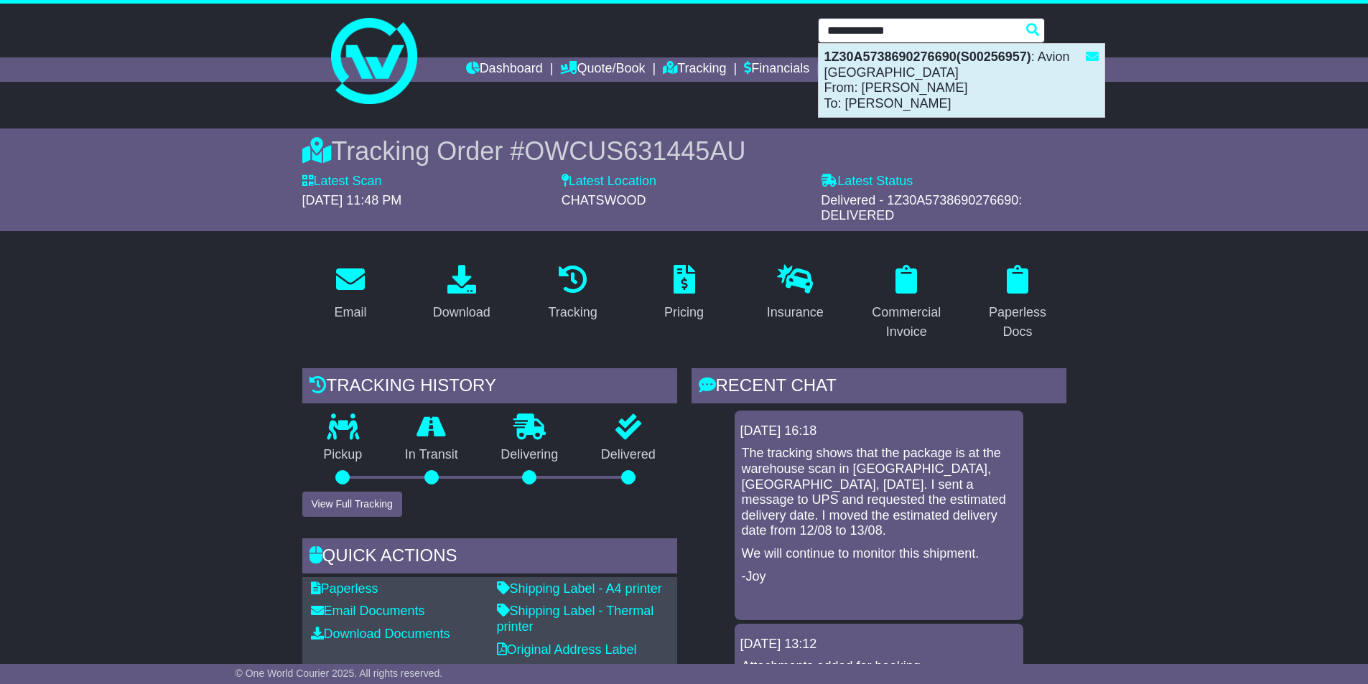 The height and width of the screenshot is (684, 1368). What do you see at coordinates (462, 294) in the screenshot?
I see `a: Download` at bounding box center [462, 294].